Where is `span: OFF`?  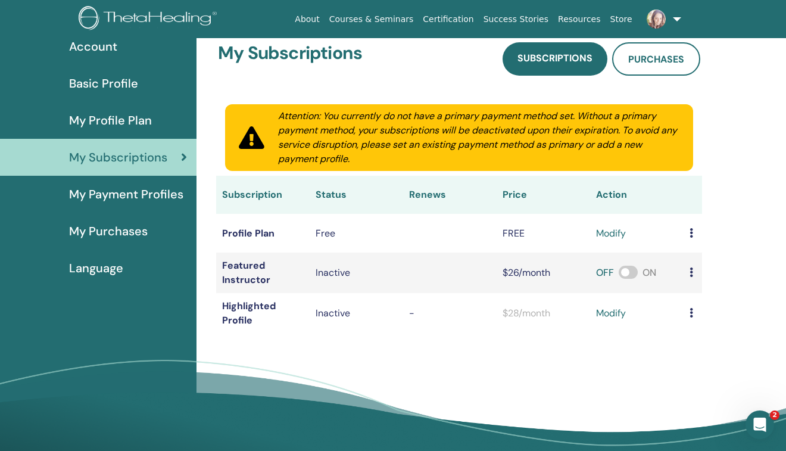 span: OFF is located at coordinates (605, 272).